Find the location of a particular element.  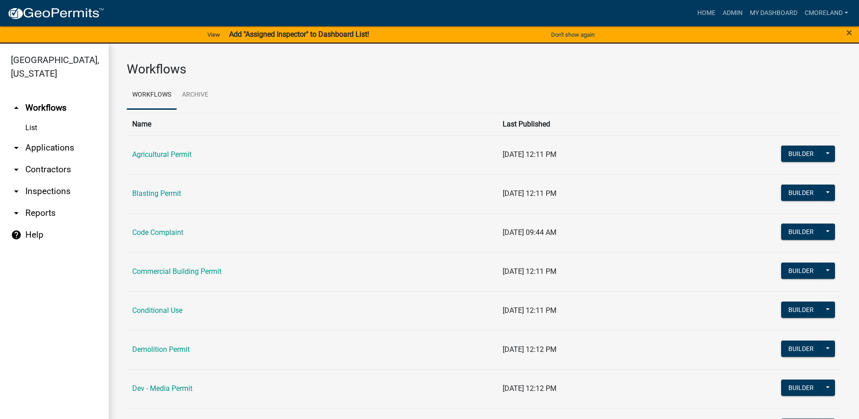

button: Don't show again is located at coordinates (573, 34).